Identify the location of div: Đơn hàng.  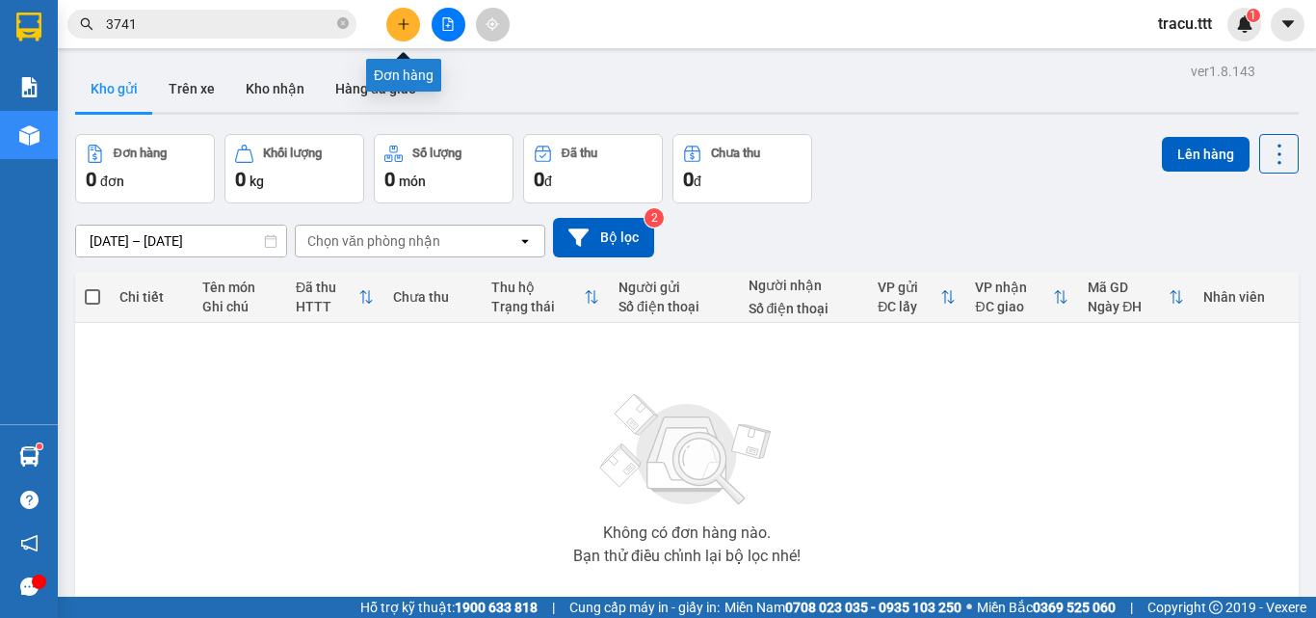
(140, 153).